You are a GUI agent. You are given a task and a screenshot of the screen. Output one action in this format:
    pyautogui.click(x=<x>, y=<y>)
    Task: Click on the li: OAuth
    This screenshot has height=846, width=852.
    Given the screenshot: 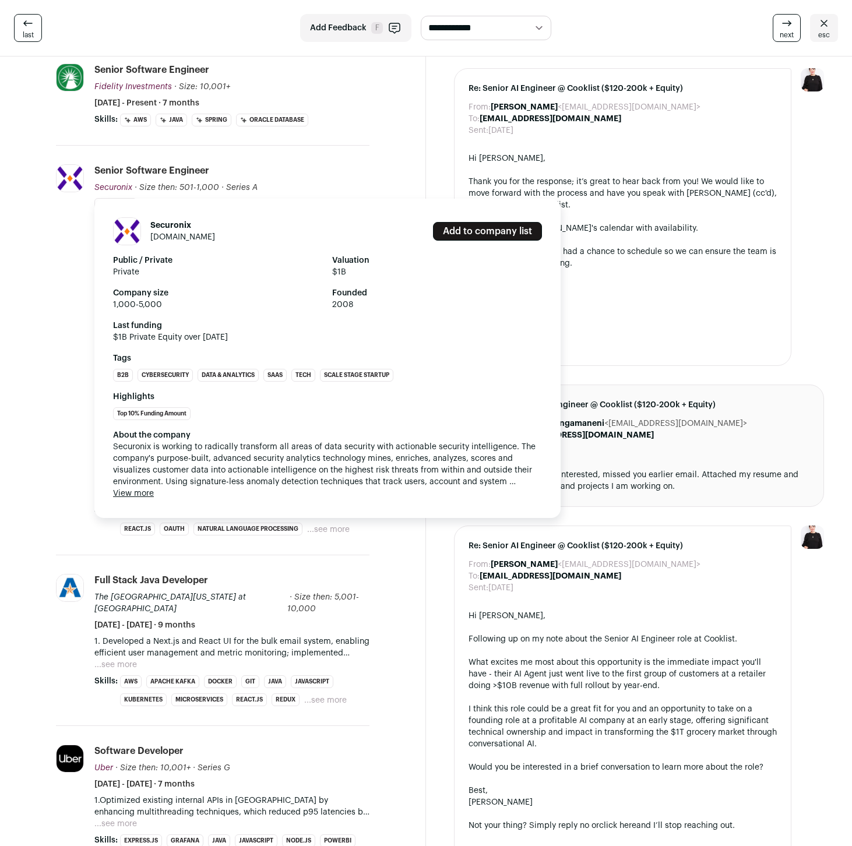 What is the action you would take?
    pyautogui.click(x=174, y=529)
    